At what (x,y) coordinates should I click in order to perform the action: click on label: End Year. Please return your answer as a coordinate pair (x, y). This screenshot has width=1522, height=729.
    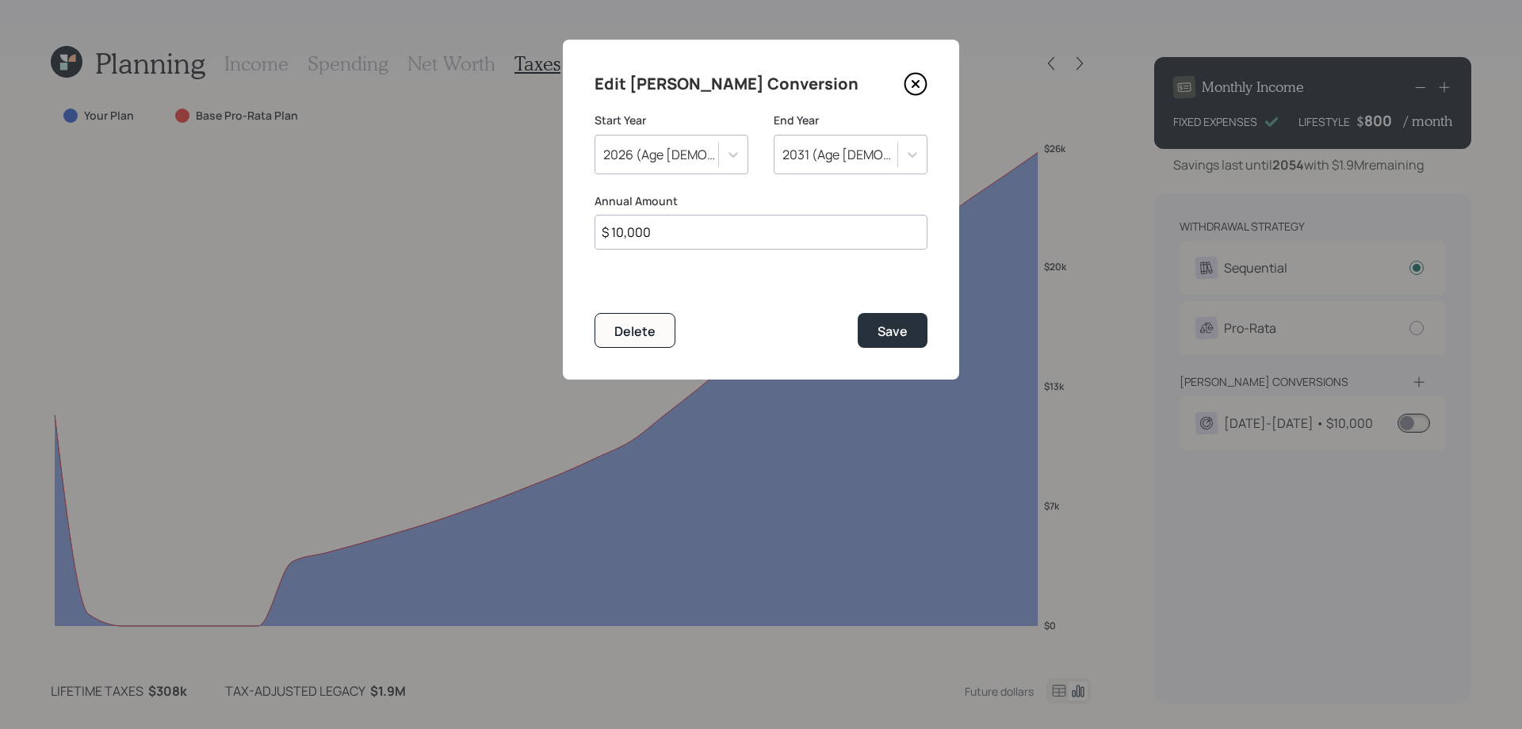
    Looking at the image, I should click on (850, 120).